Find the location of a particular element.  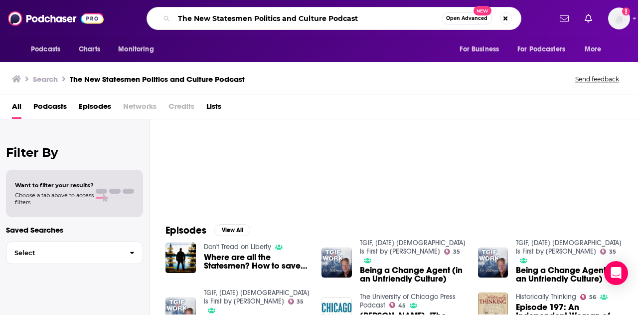

a: EpisodesView All is located at coordinates (208, 230).